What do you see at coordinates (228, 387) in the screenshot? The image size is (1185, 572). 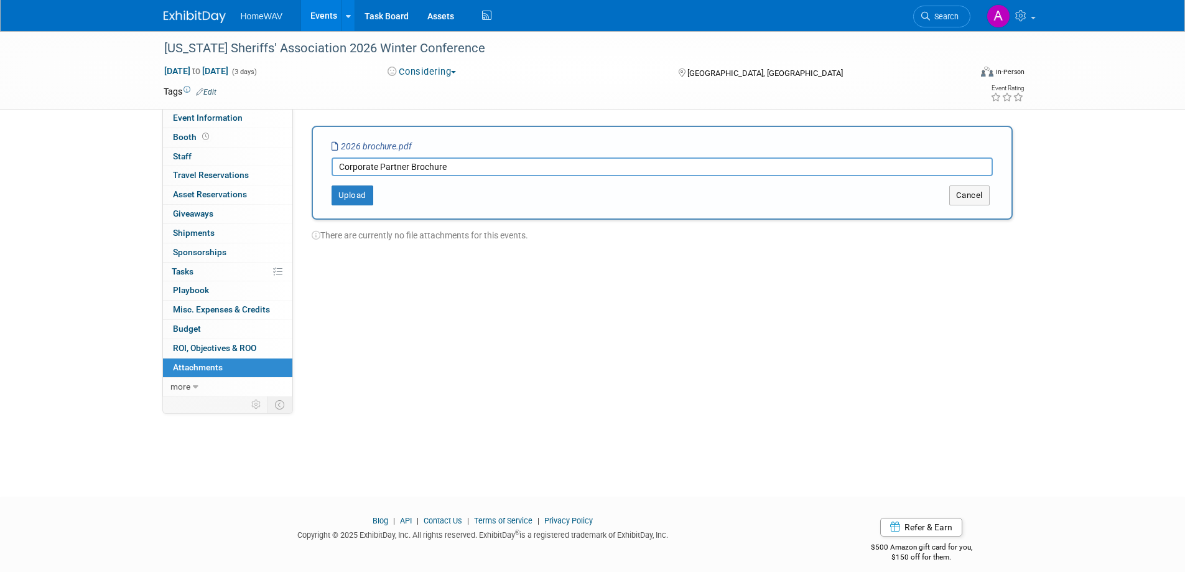 I see `a: more` at bounding box center [228, 387].